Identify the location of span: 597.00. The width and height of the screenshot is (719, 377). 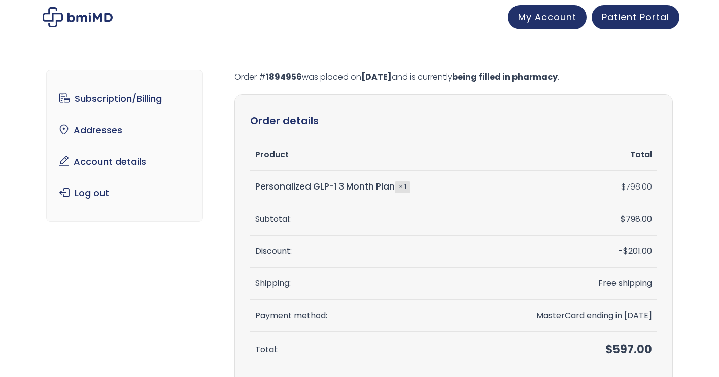
(628, 349).